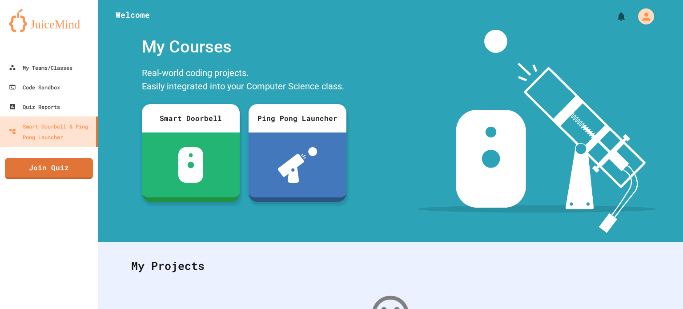 This screenshot has width=683, height=309. I want to click on div: Real-world coding projects. Easily integrated into your Computer Science class., so click(244, 80).